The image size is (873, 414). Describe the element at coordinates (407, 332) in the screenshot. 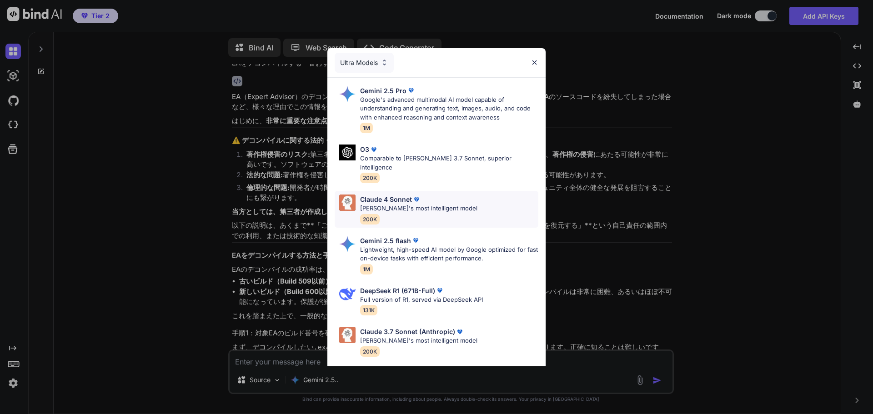

I see `p: Claude 3.7 Sonnet (Anthropic)` at that location.